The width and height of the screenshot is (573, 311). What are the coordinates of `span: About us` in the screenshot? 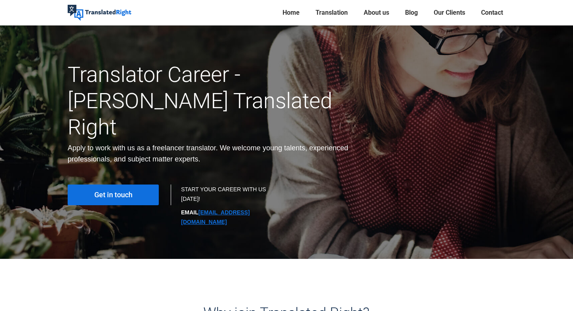 It's located at (377, 13).